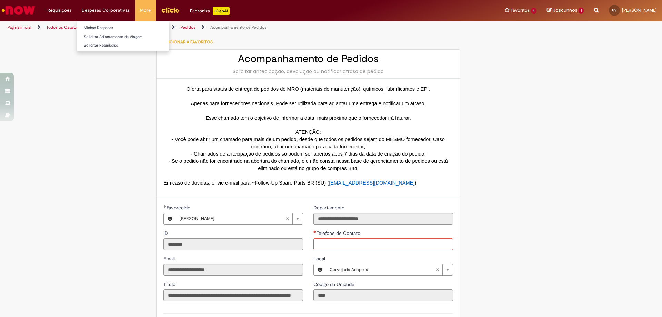 The height and width of the screenshot is (317, 662). Describe the element at coordinates (383, 219) in the screenshot. I see `input: Departamento` at that location.